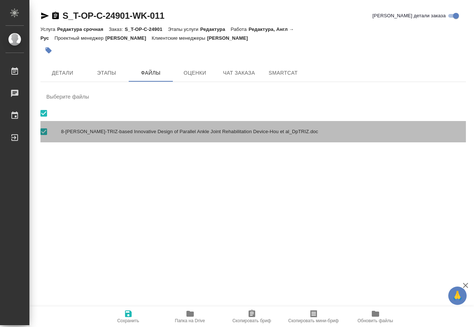  I want to click on p: Этапы услуги, so click(184, 29).